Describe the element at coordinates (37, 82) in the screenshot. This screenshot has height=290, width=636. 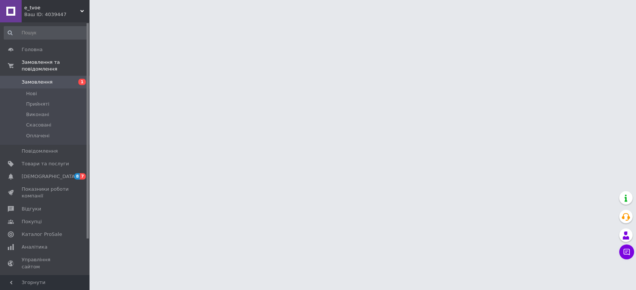
I see `span: Замовлення` at that location.